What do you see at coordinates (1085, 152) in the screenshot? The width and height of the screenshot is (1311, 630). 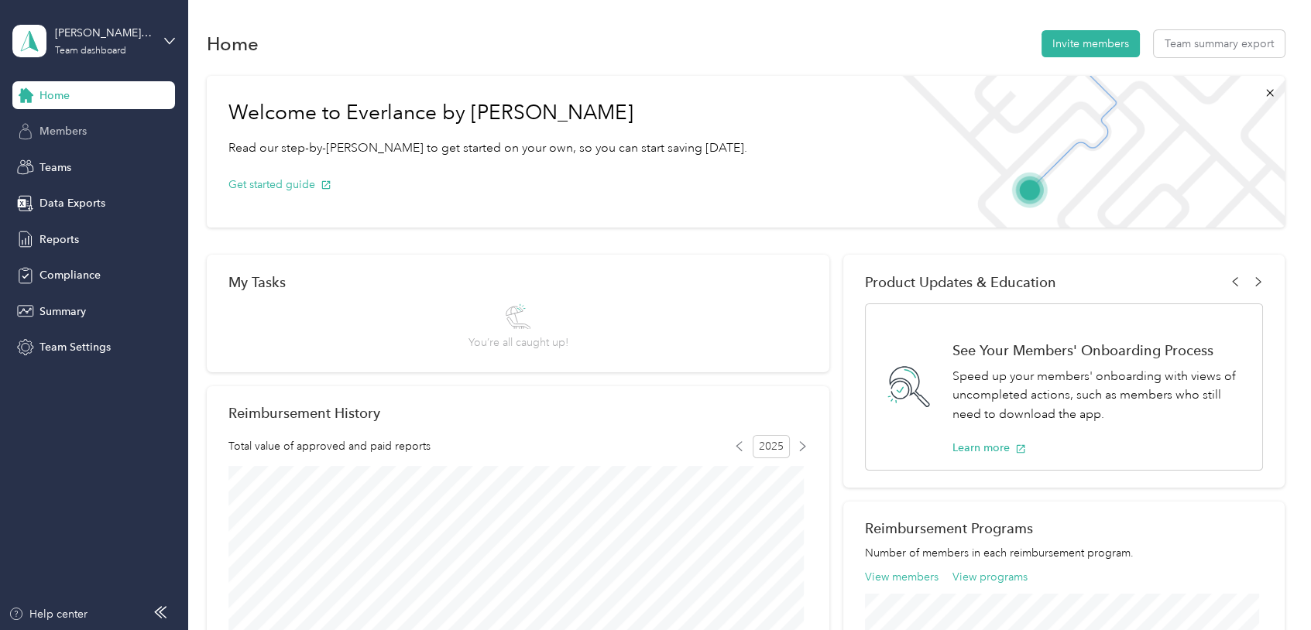 I see `img: Welcome to everlance` at bounding box center [1085, 152].